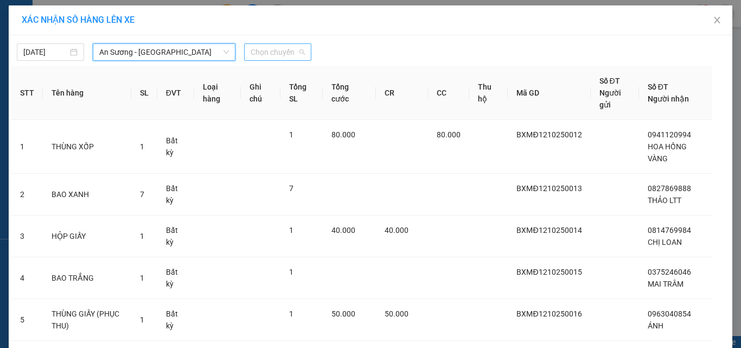 This screenshot has width=741, height=348. What do you see at coordinates (549, 188) in the screenshot?
I see `span: BXMĐ1210250013` at bounding box center [549, 188].